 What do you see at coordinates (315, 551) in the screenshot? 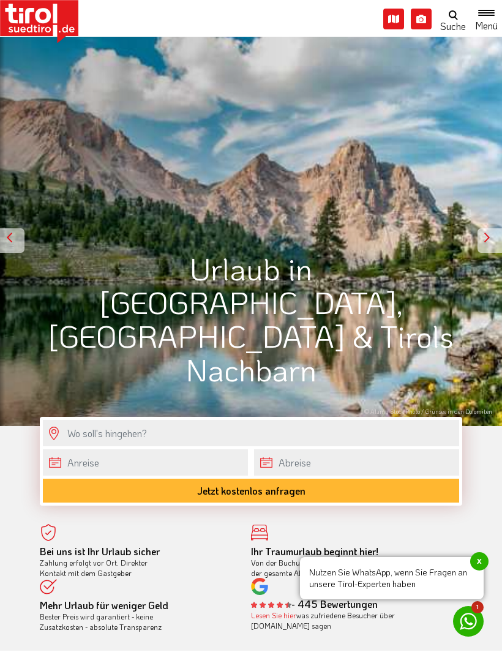
I see `b: Ihr Traumurlaub beginnt hier!` at bounding box center [315, 551].